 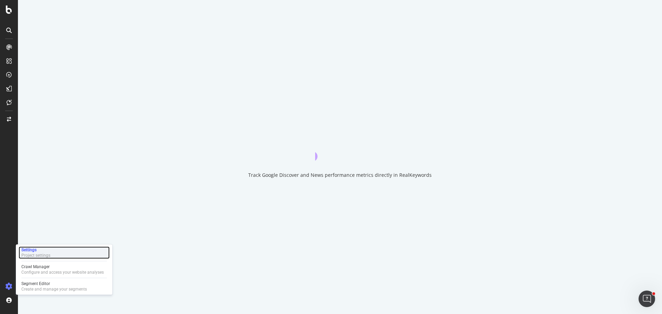 I want to click on a: Crawl ManagerConfigure and access your website analyses, so click(x=64, y=270).